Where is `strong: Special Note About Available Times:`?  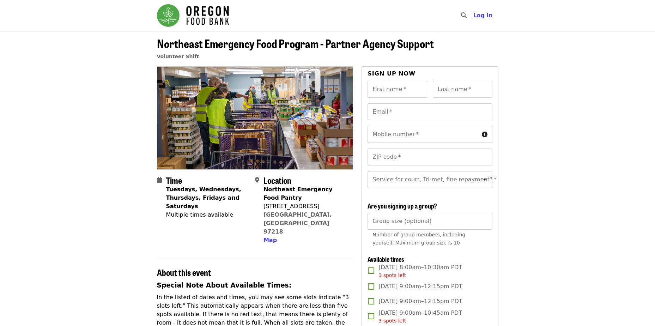
strong: Special Note About Available Times: is located at coordinates (224, 285).